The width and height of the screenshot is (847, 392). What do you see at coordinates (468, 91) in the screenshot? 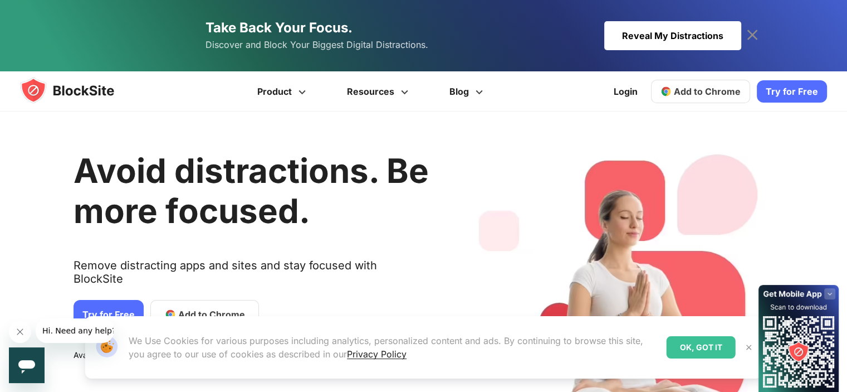
I see `a: Blog` at bounding box center [468, 91].